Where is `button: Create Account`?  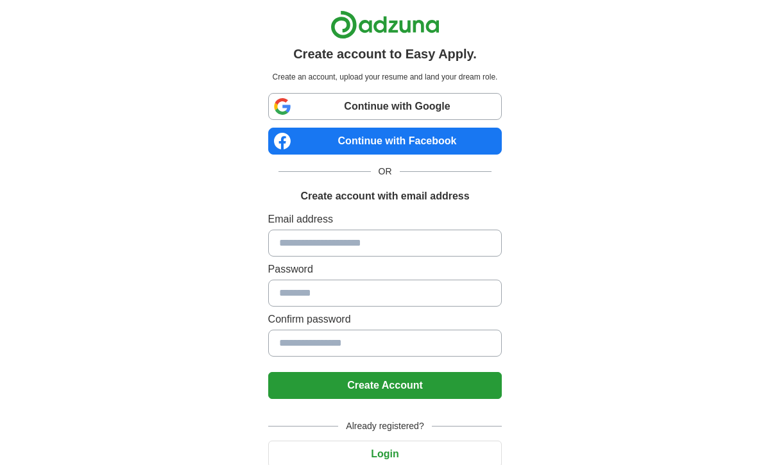 button: Create Account is located at coordinates (385, 386).